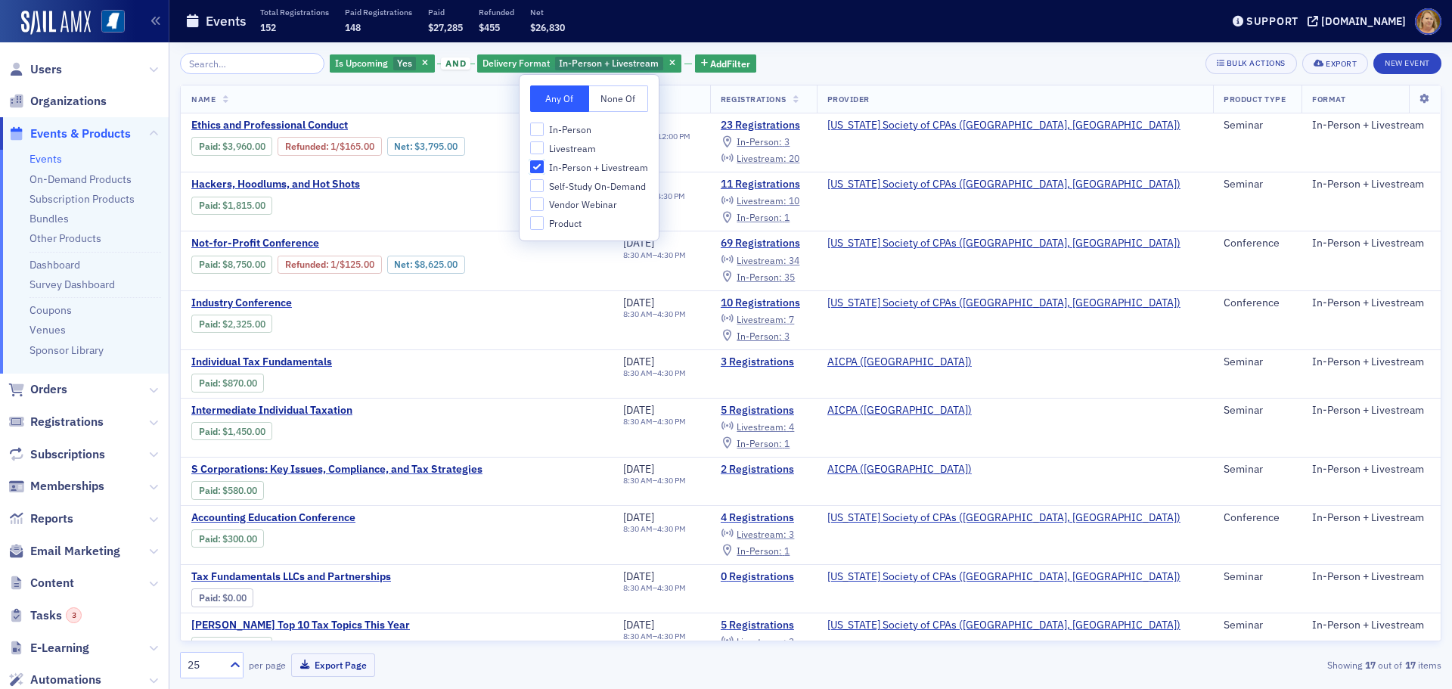 Image resolution: width=1452 pixels, height=689 pixels. What do you see at coordinates (1335, 64) in the screenshot?
I see `button: Export` at bounding box center [1335, 64].